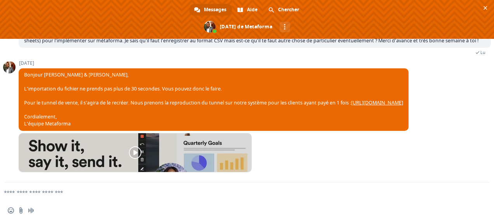 The width and height of the screenshot is (494, 219). Describe the element at coordinates (482, 52) in the screenshot. I see `span: Lu` at that location.